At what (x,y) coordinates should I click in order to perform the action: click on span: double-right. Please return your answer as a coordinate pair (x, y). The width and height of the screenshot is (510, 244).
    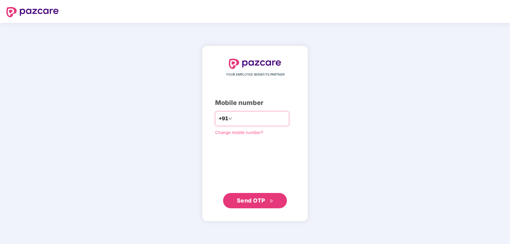
    Looking at the image, I should click on (271, 201).